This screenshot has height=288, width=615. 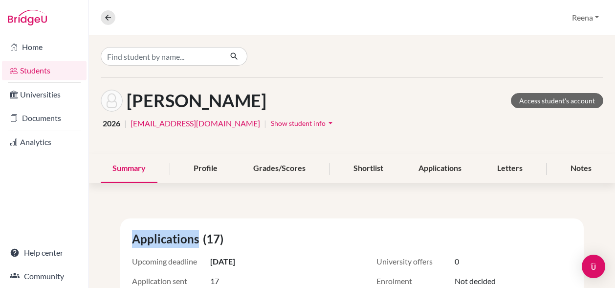 I want to click on input: Find student by name..., so click(x=161, y=56).